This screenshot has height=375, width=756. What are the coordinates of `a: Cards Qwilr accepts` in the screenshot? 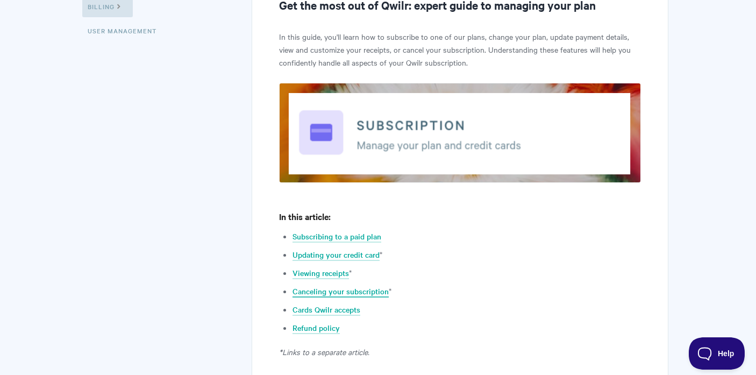 It's located at (326, 310).